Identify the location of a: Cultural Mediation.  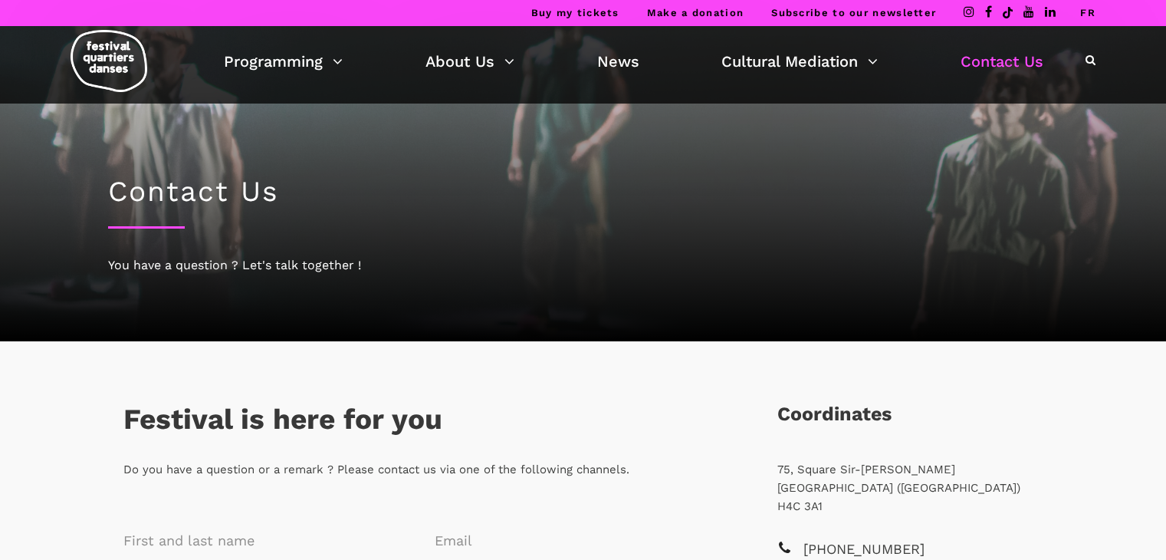
(800, 61).